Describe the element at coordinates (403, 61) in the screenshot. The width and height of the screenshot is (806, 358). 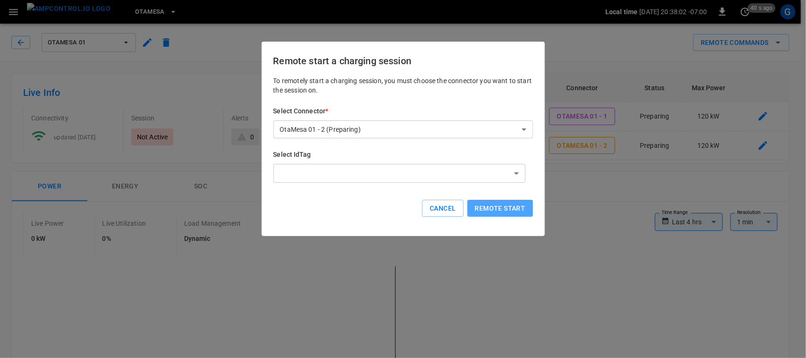
I see `h6: Remote start a charging session` at that location.